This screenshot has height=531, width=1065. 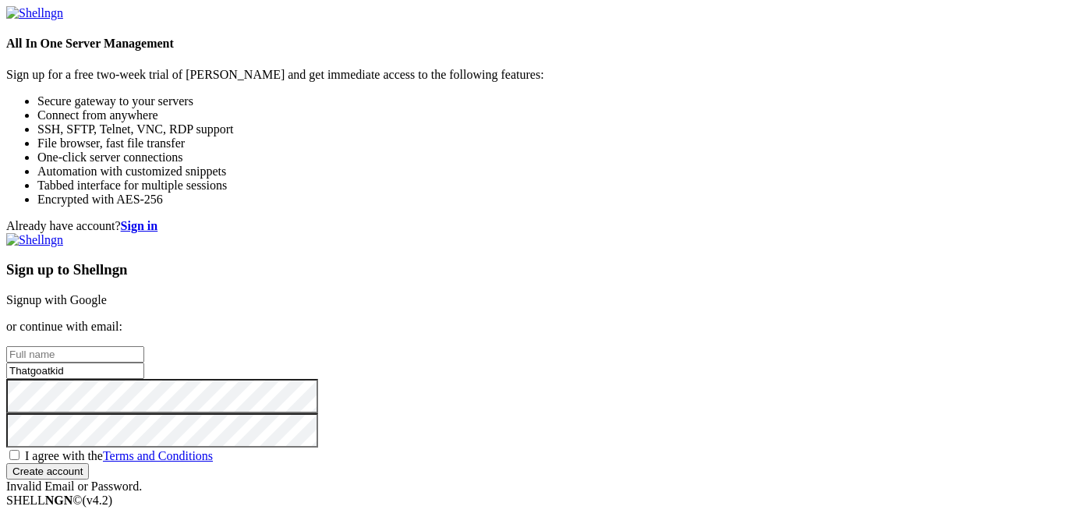 What do you see at coordinates (140, 225) in the screenshot?
I see `strong: Sign in` at bounding box center [140, 225].